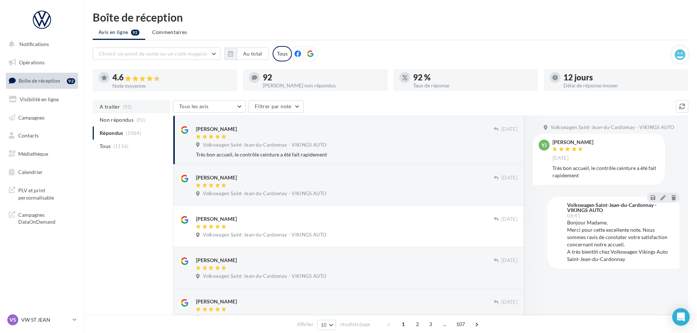  I want to click on button: Tous les avis, so click(210, 106).